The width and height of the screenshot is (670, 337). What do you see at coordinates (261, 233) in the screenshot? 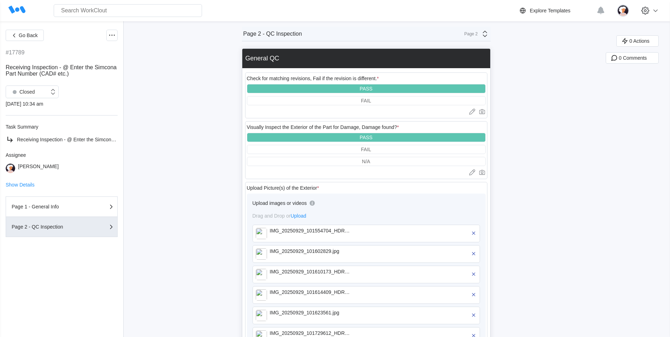
I see `img: d3643042-d7cd-453c-b6cf-bbe49e051e7c` at bounding box center [261, 233].